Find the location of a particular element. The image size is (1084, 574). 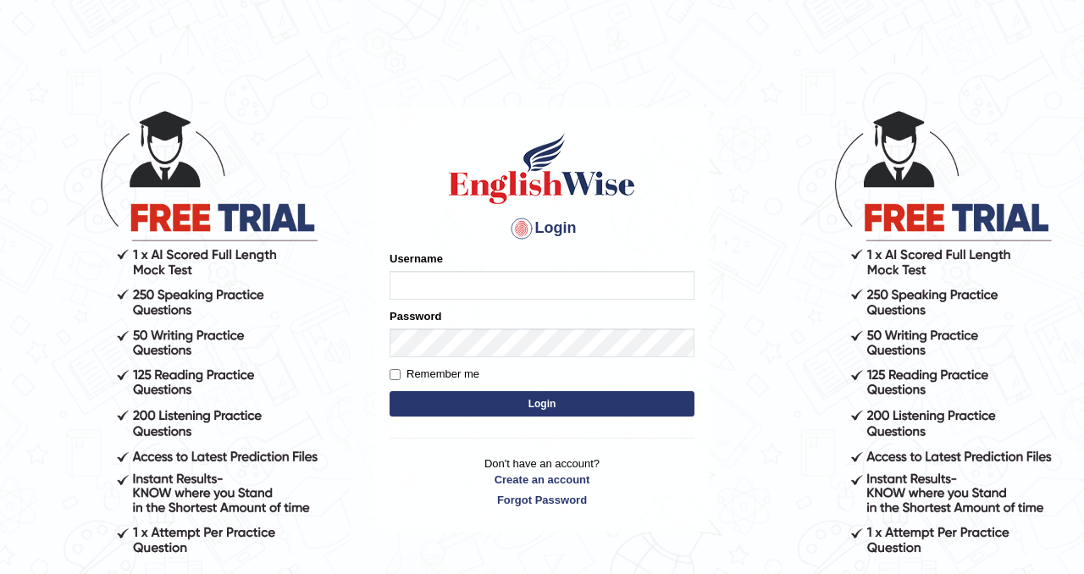

label: Password is located at coordinates (415, 316).